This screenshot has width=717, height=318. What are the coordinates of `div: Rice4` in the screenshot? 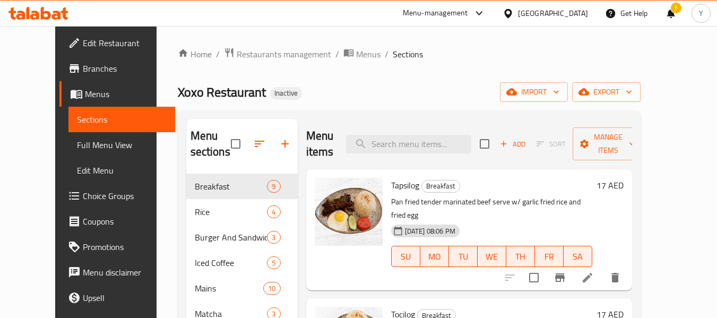 It's located at (242, 212).